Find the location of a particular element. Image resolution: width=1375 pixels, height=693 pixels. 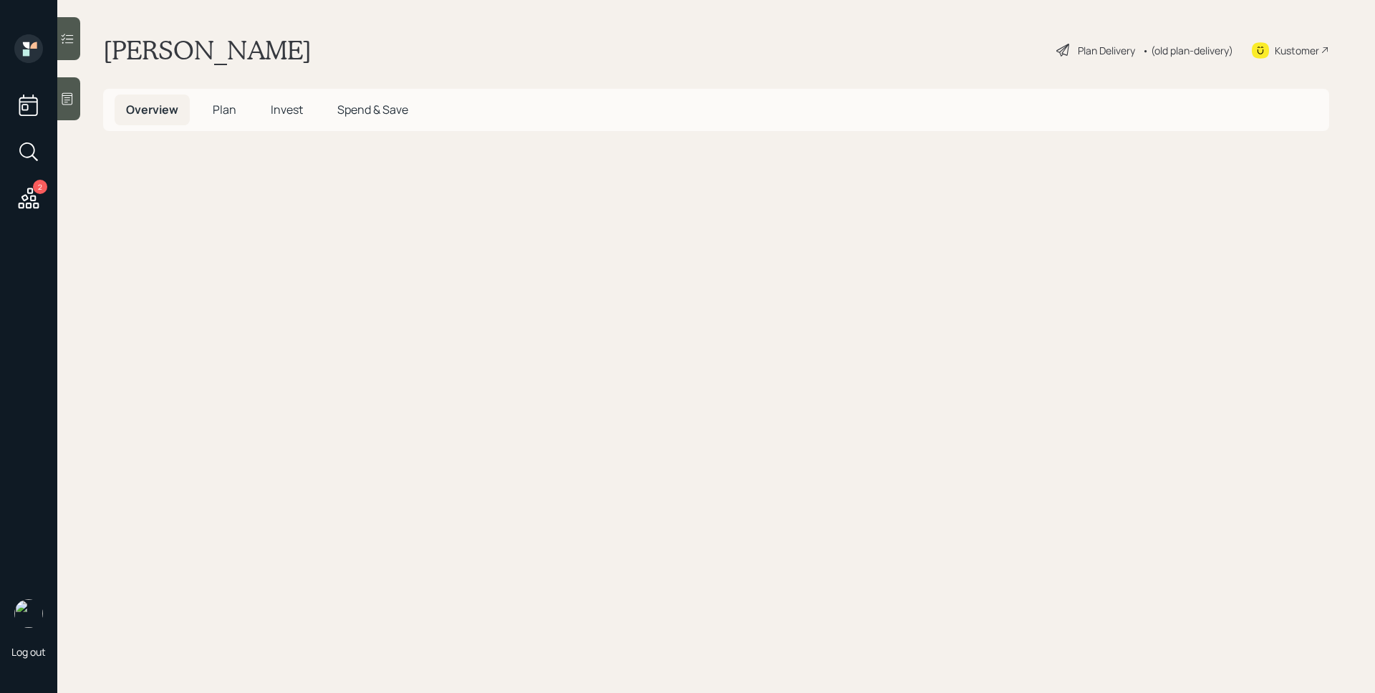

div: 2 is located at coordinates (40, 187).